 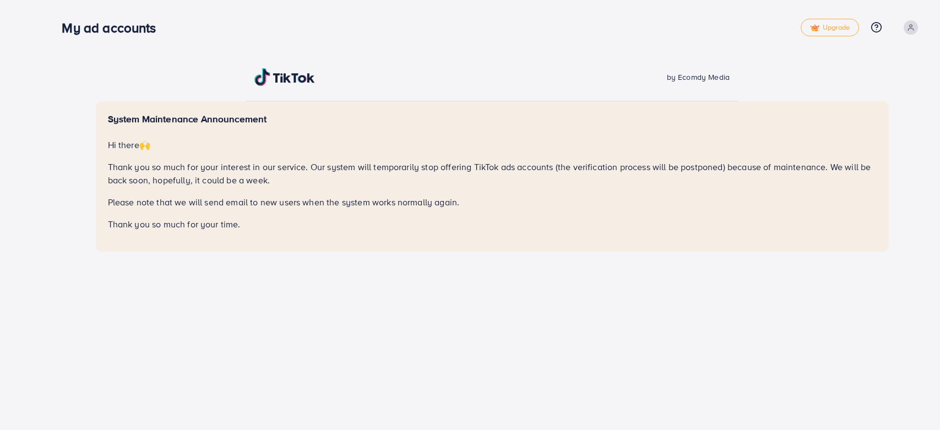 What do you see at coordinates (492, 202) in the screenshot?
I see `p: Please note that we will send email to new users when the system works normally again.` at bounding box center [492, 202].